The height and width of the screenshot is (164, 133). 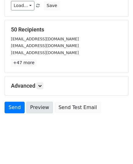 I want to click on a: +47 more, so click(x=24, y=63).